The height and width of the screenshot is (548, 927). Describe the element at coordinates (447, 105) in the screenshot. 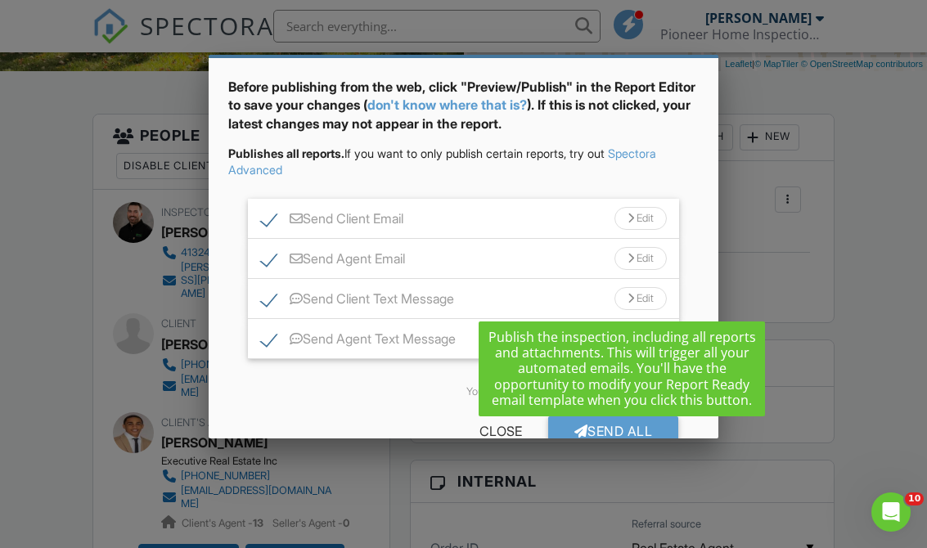

I see `a: don't know where that is?` at that location.